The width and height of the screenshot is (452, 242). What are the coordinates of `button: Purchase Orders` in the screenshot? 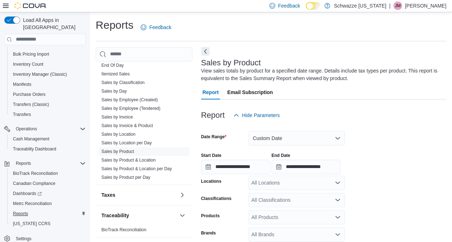 It's located at (48, 95).